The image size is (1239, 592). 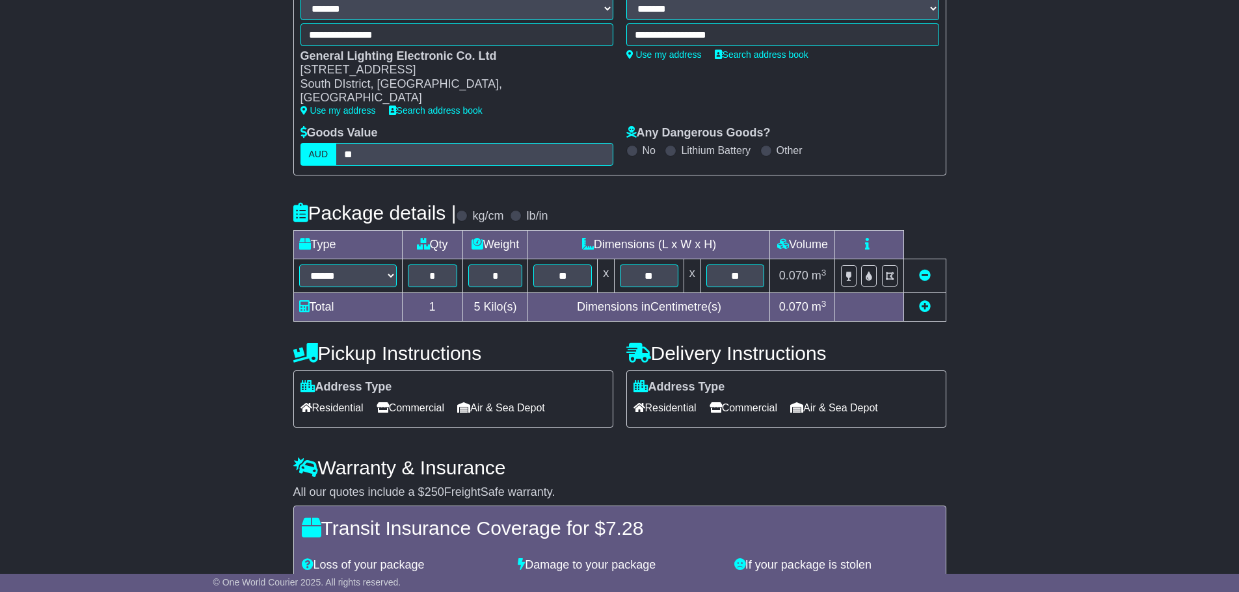 What do you see at coordinates (495, 308) in the screenshot?
I see `td: Kilo(s)` at bounding box center [495, 308].